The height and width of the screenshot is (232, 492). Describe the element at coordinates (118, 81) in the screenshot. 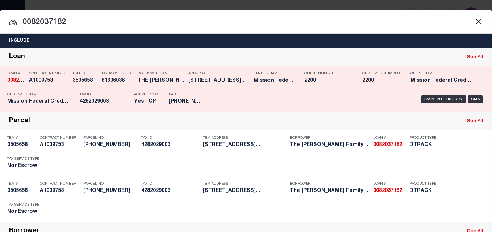

I see `h5: 61636036` at that location.